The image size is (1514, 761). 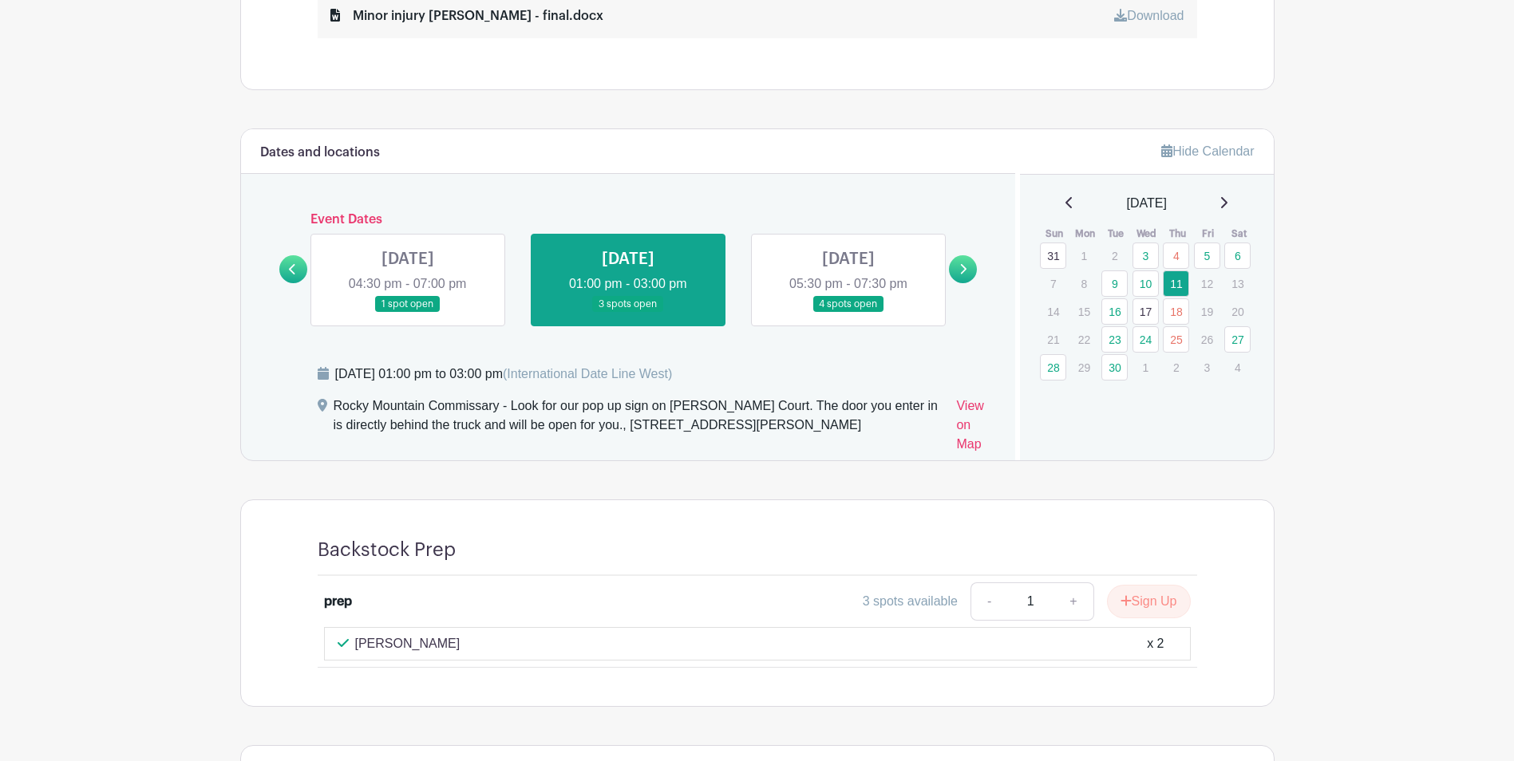 What do you see at coordinates (320, 152) in the screenshot?
I see `h6: Dates and locations` at bounding box center [320, 152].